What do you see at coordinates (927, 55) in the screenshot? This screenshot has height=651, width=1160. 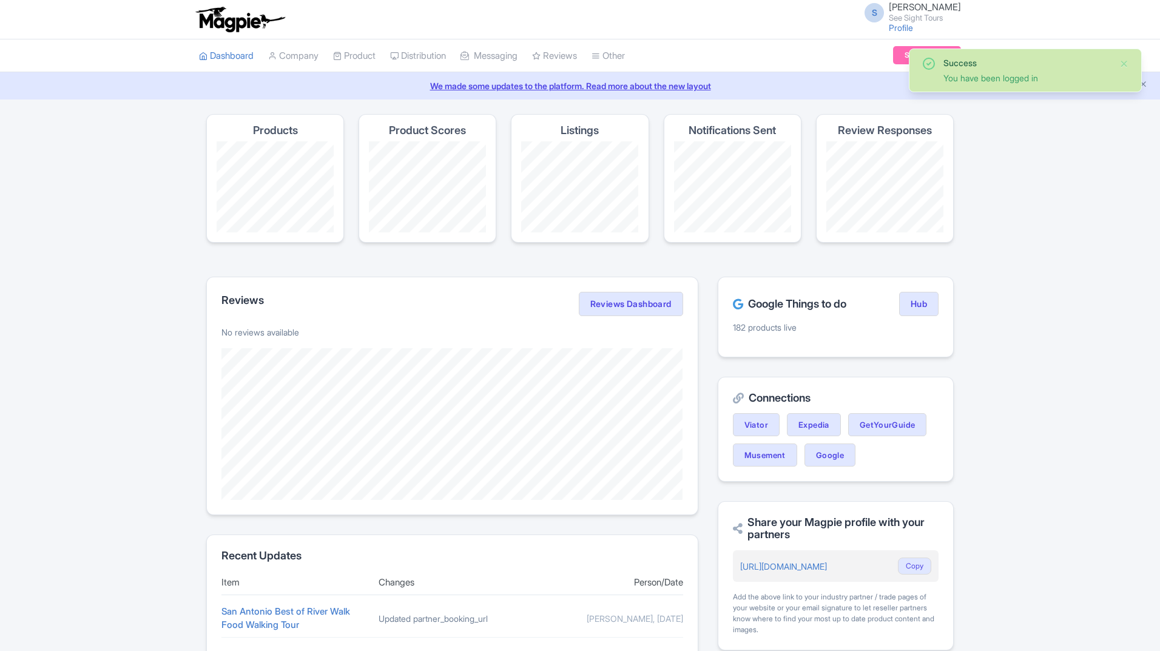 I see `a: Subscription` at bounding box center [927, 55].